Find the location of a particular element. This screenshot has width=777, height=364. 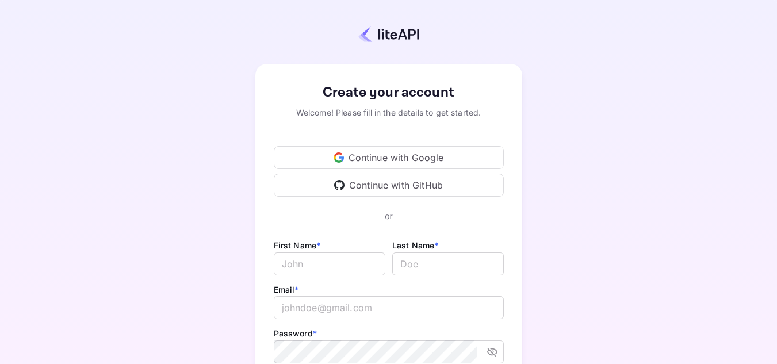

div: Continue with GitHub is located at coordinates (389, 185).